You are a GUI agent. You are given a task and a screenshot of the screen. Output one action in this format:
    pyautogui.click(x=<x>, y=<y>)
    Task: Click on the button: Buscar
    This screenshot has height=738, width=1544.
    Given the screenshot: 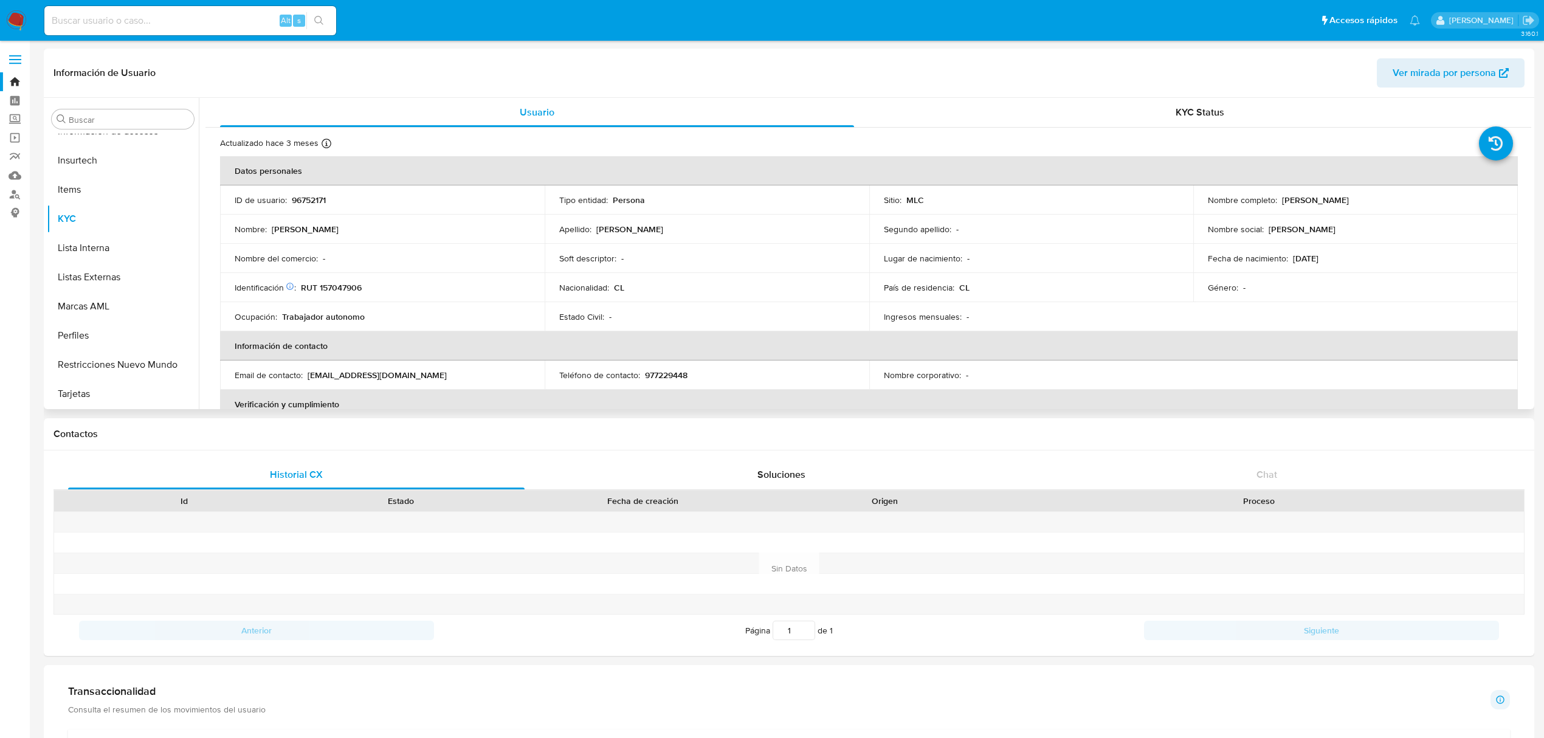 What is the action you would take?
    pyautogui.click(x=61, y=119)
    